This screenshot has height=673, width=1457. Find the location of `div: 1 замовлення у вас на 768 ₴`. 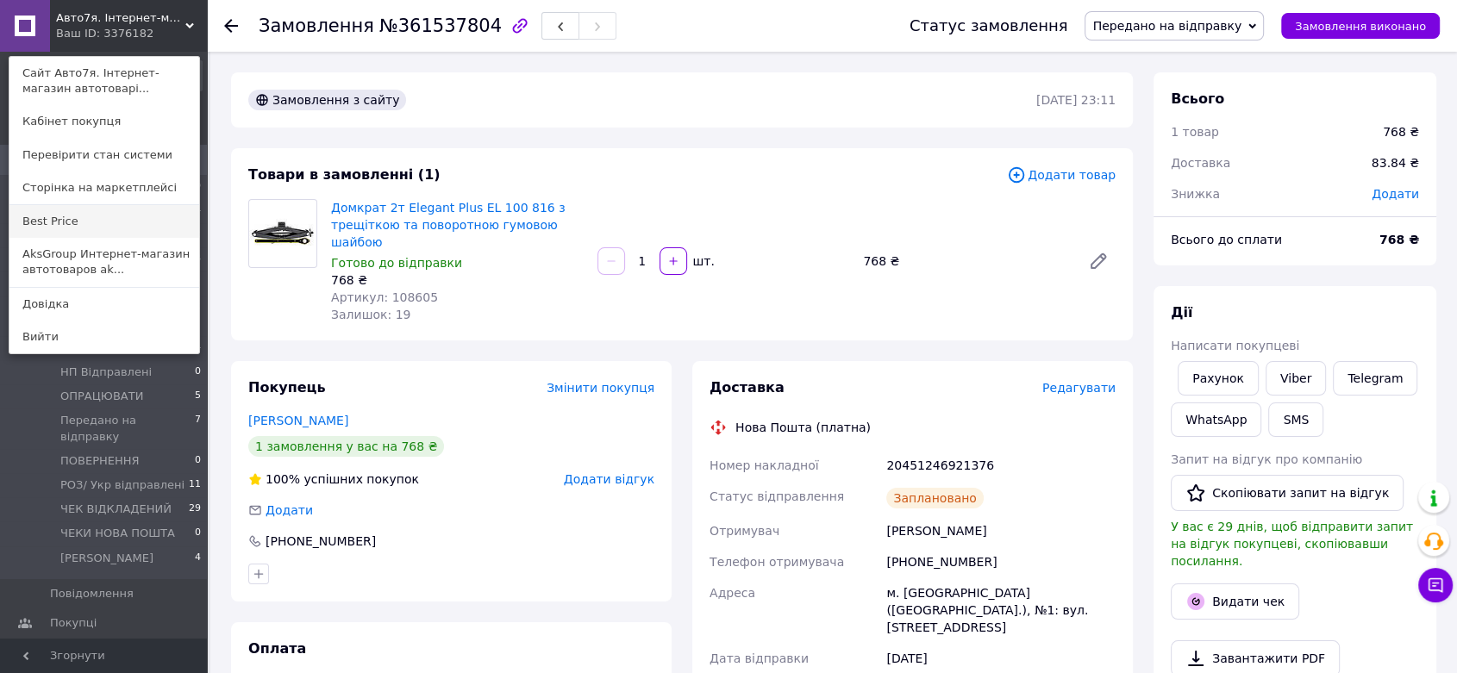

div: 1 замовлення у вас на 768 ₴ is located at coordinates (346, 446).